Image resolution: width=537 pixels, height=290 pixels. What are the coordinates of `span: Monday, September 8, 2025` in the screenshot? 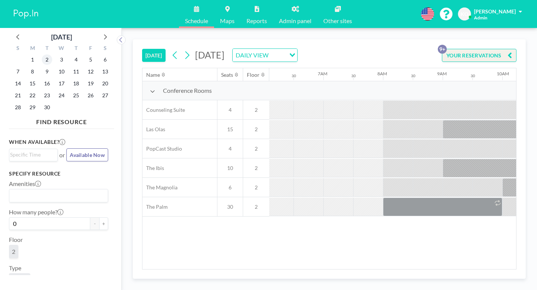 It's located at (32, 72).